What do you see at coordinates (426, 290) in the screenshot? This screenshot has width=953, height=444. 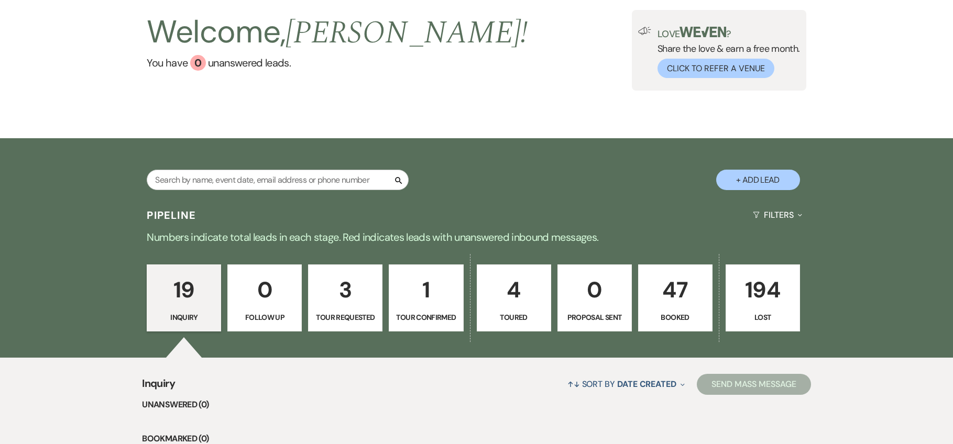 I see `p: 1` at bounding box center [426, 290].